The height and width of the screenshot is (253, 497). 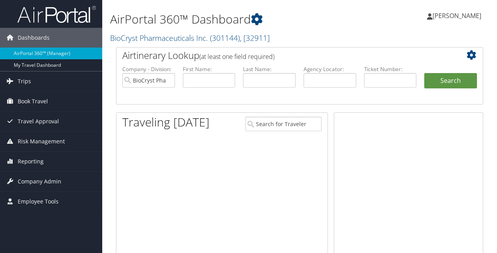 What do you see at coordinates (237, 57) in the screenshot?
I see `span: (at least one field required)` at bounding box center [237, 57].